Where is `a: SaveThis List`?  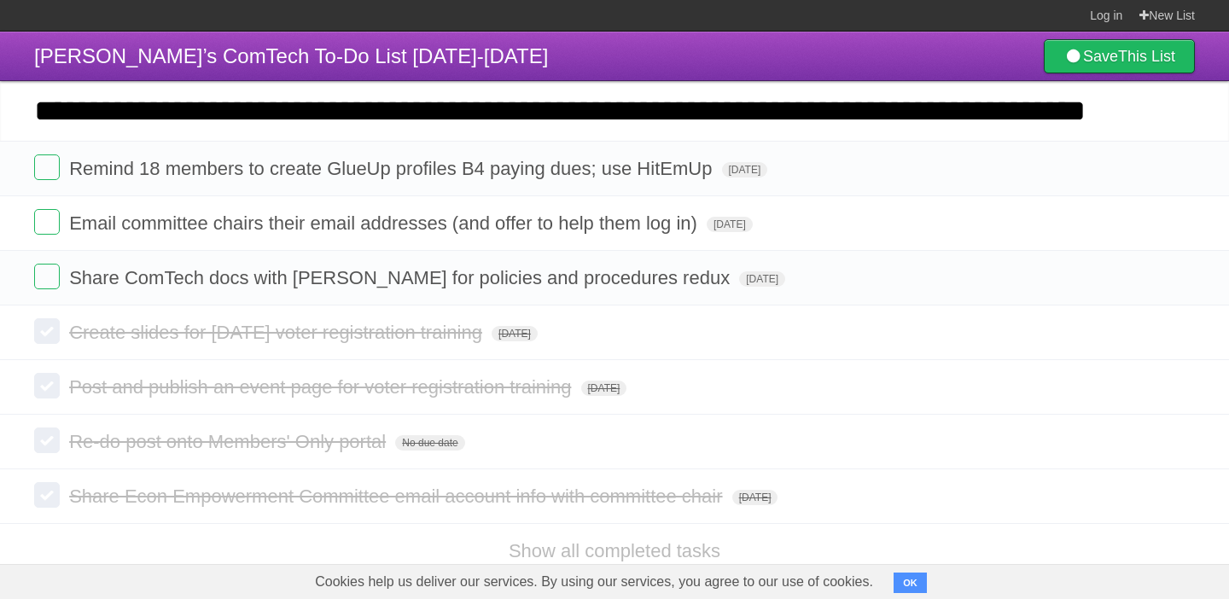
a: SaveThis List is located at coordinates (1119, 56).